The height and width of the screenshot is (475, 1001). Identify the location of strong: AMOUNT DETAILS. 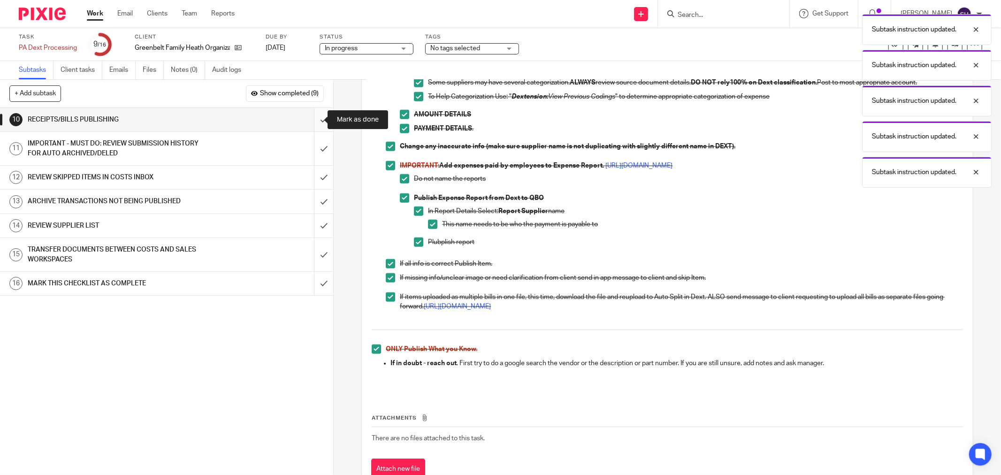
(443, 115).